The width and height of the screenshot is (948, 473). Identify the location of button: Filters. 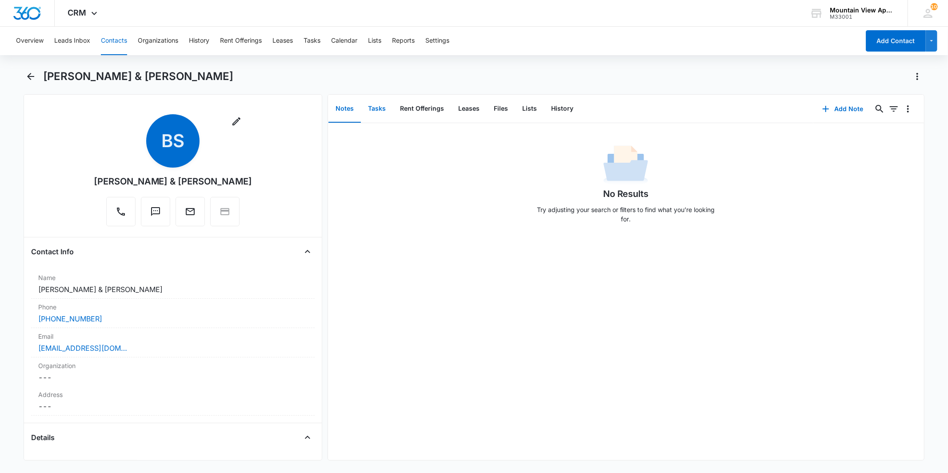
(894, 109).